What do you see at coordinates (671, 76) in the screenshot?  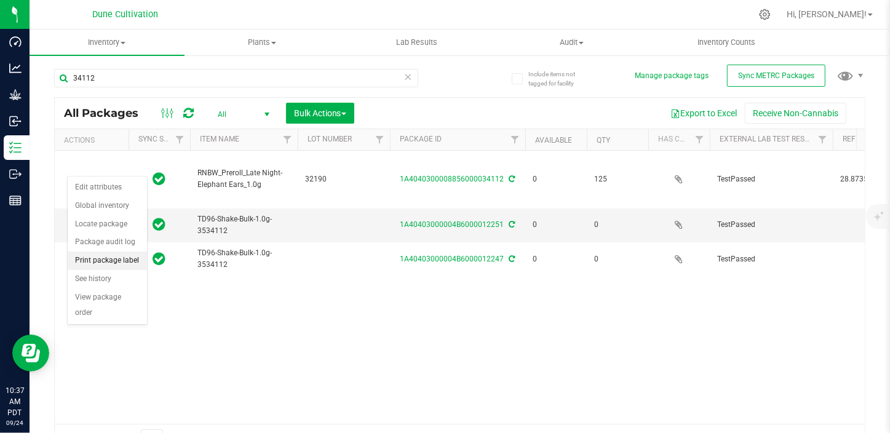 I see `button: Manage package tags` at bounding box center [671, 76].